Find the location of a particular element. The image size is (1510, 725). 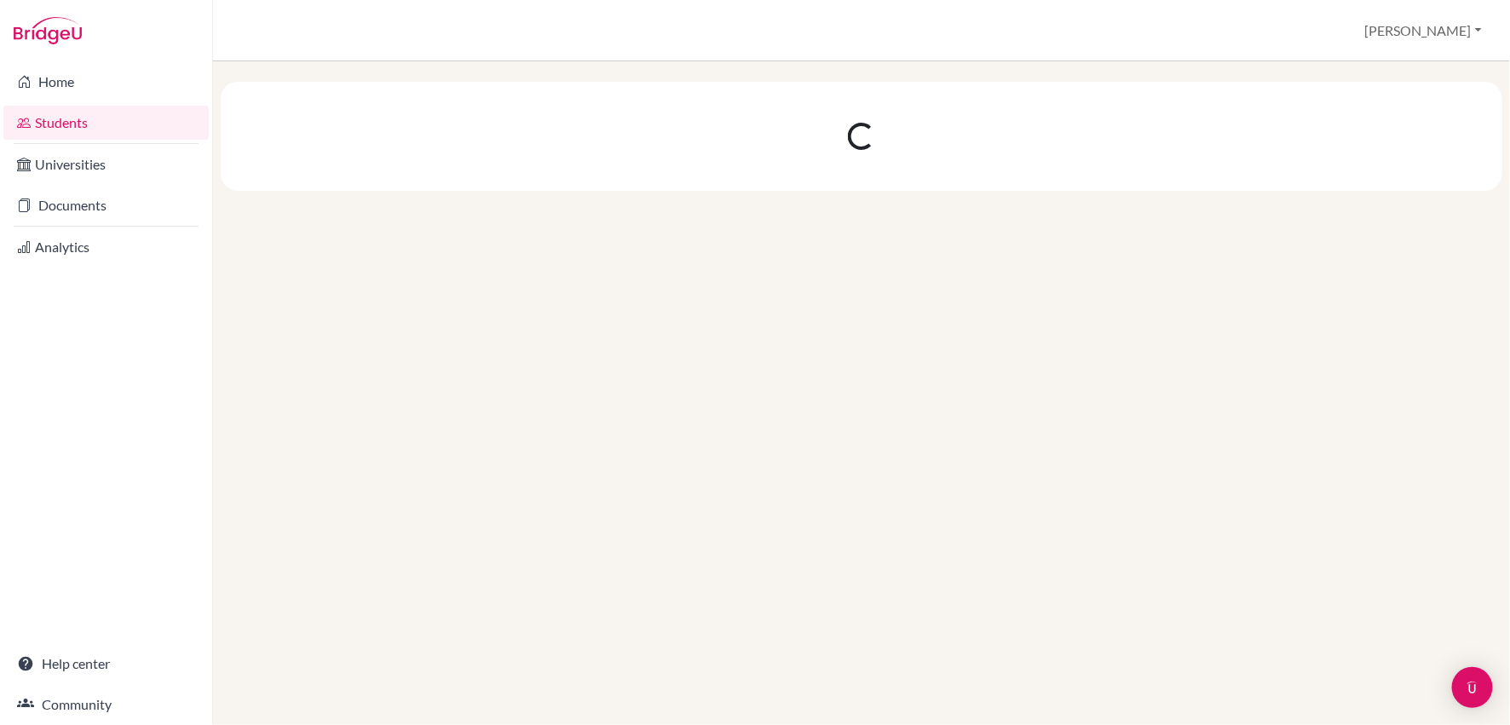

a: Home is located at coordinates (106, 82).